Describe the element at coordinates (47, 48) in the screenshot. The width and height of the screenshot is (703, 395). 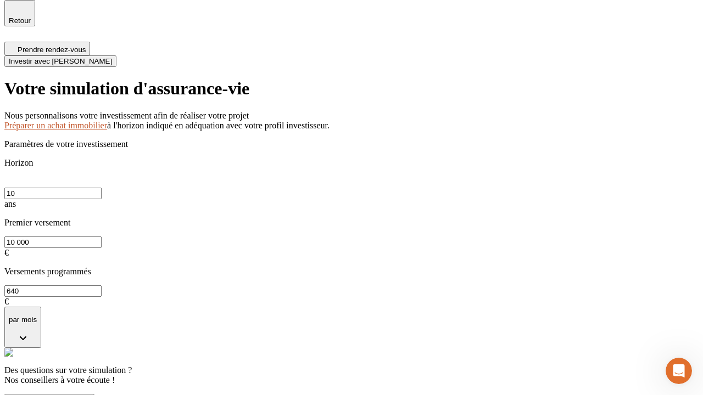
I see `button: Prendre rendez-vous` at that location.